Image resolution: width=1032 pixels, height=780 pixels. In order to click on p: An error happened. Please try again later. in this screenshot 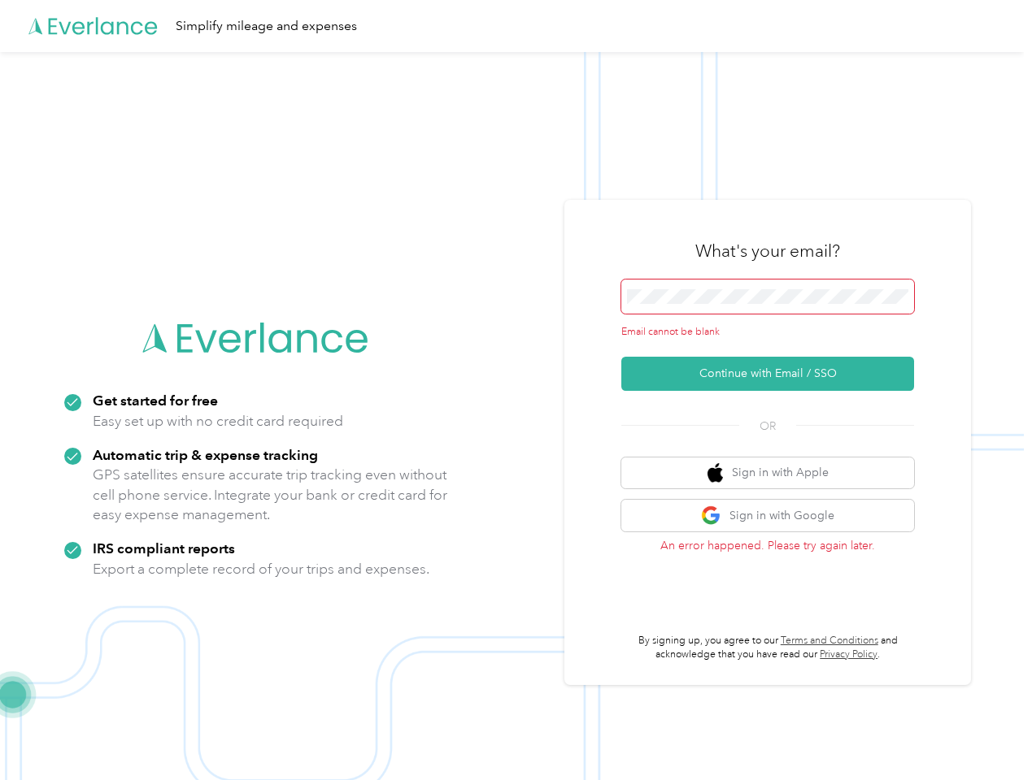, I will do `click(767, 545)`.